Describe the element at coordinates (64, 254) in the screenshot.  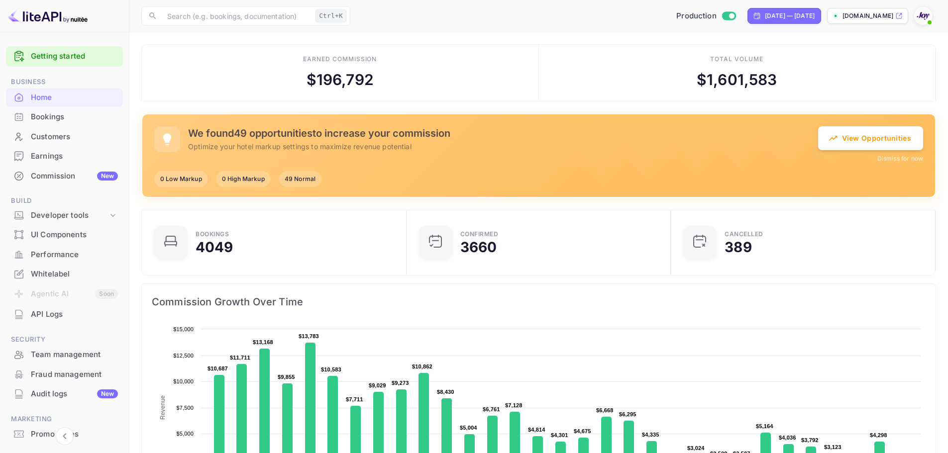
I see `a: Performance` at that location.